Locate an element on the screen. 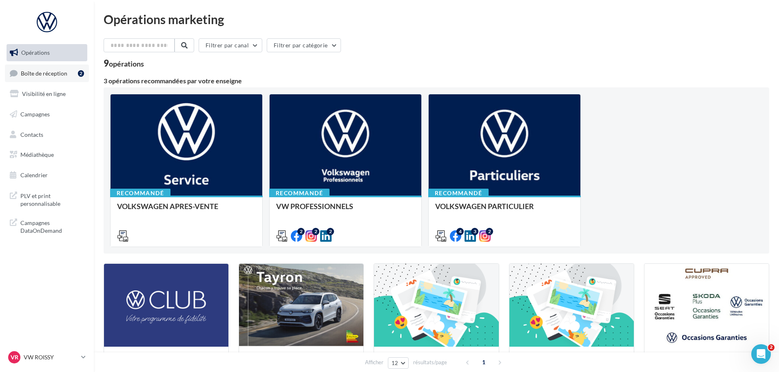 The width and height of the screenshot is (779, 372). span: Campagnes DataOnDemand is located at coordinates (52, 226).